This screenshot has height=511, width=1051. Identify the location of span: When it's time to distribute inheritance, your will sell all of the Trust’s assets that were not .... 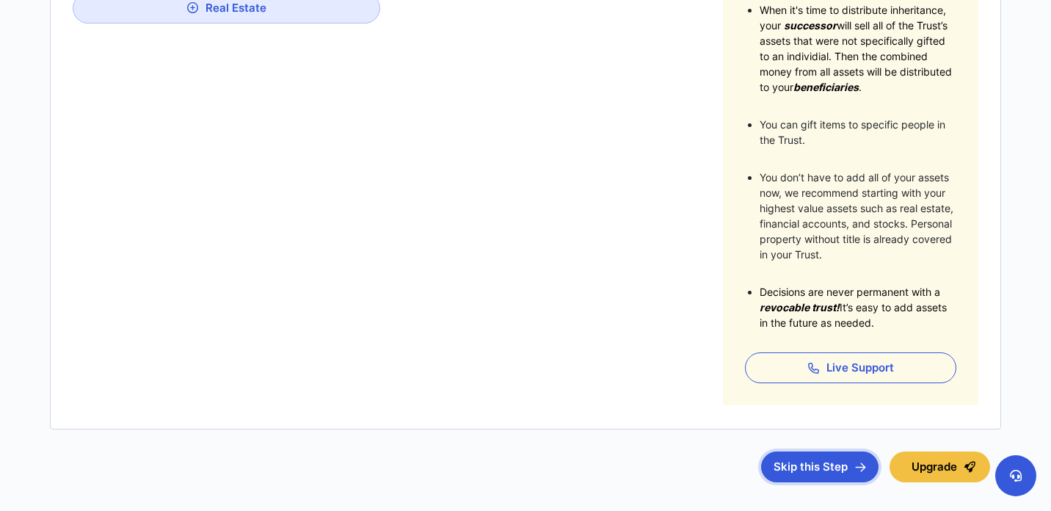
(856, 48).